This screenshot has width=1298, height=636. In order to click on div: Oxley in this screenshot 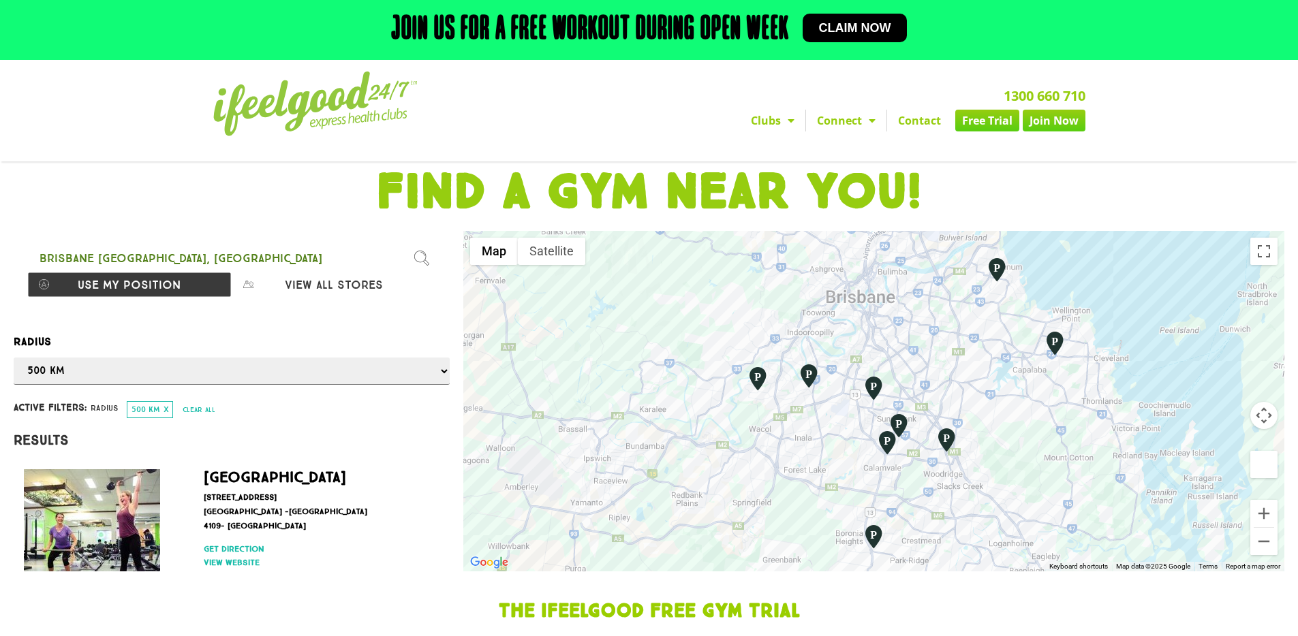, I will do `click(809, 376)`.